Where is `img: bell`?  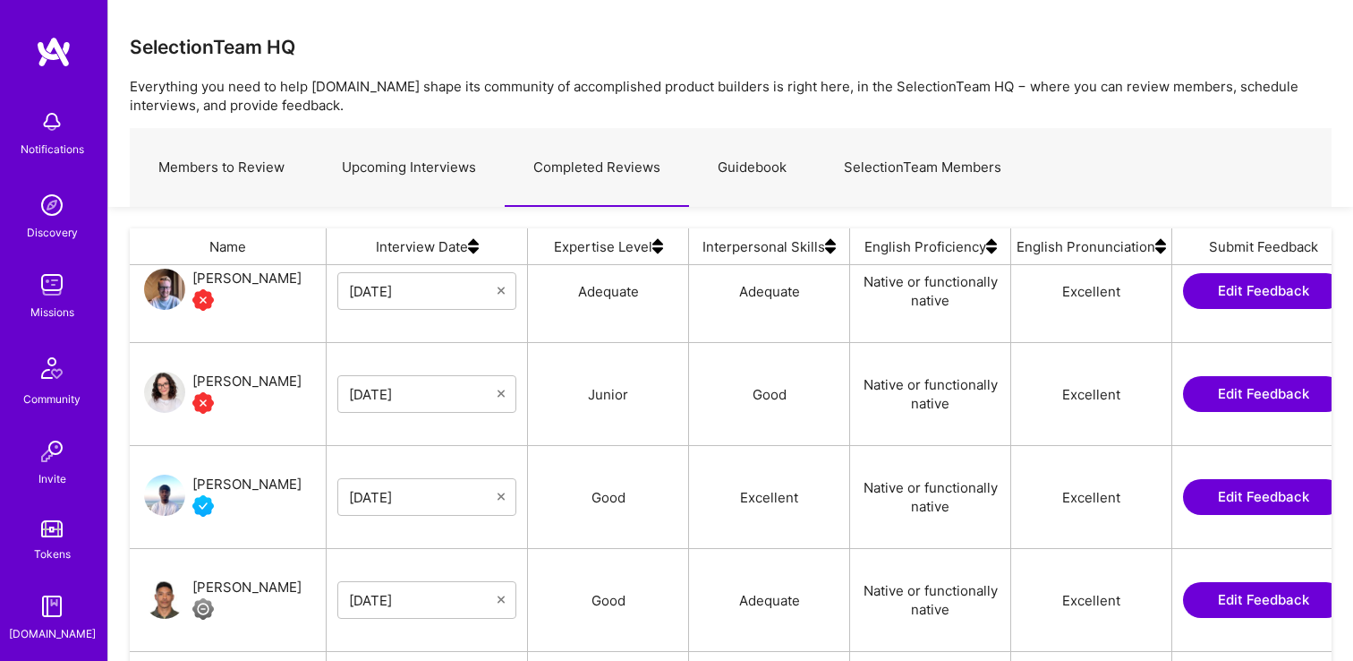 img: bell is located at coordinates (52, 122).